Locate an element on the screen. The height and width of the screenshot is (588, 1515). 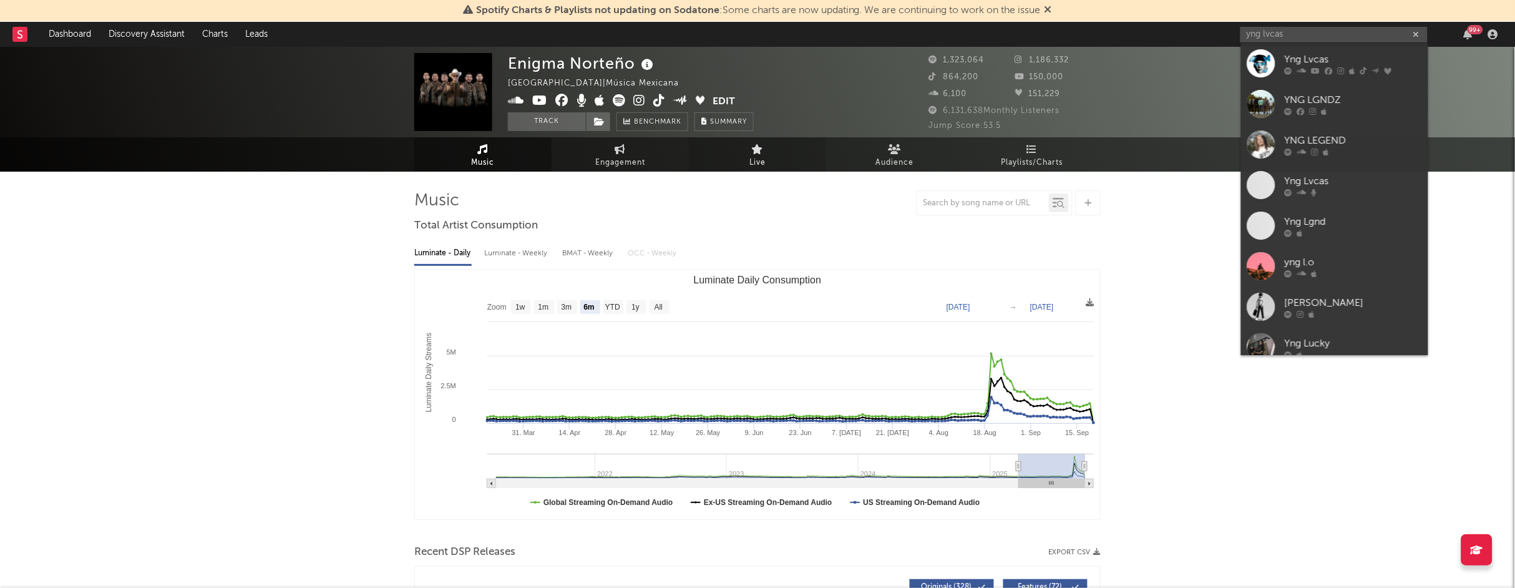
a: Live is located at coordinates (757, 154).